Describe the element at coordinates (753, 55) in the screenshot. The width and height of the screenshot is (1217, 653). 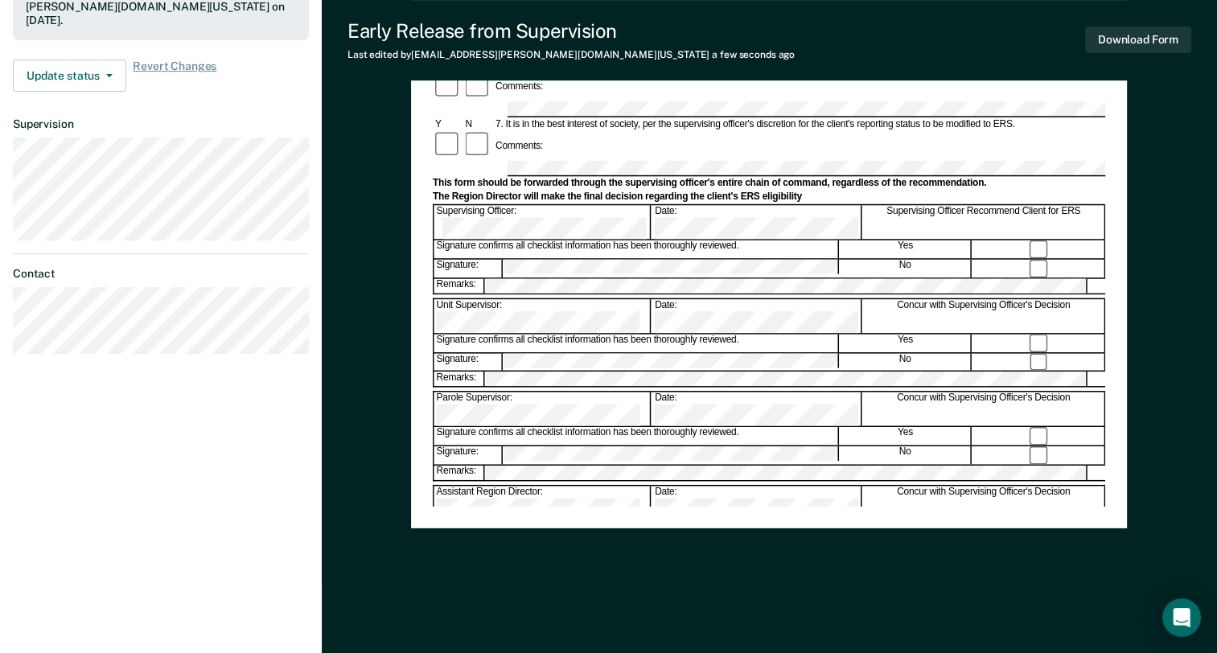
I see `span: a few seconds ago` at that location.